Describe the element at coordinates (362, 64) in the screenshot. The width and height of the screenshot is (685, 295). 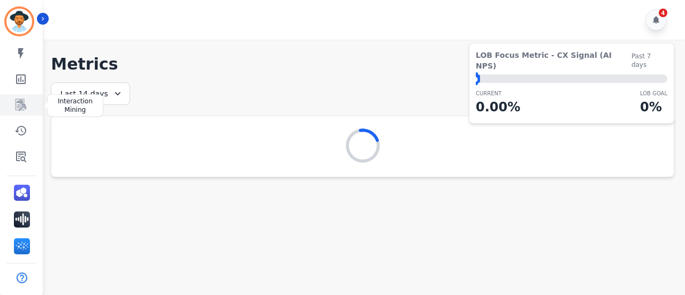
I see `h1: Metrics` at that location.